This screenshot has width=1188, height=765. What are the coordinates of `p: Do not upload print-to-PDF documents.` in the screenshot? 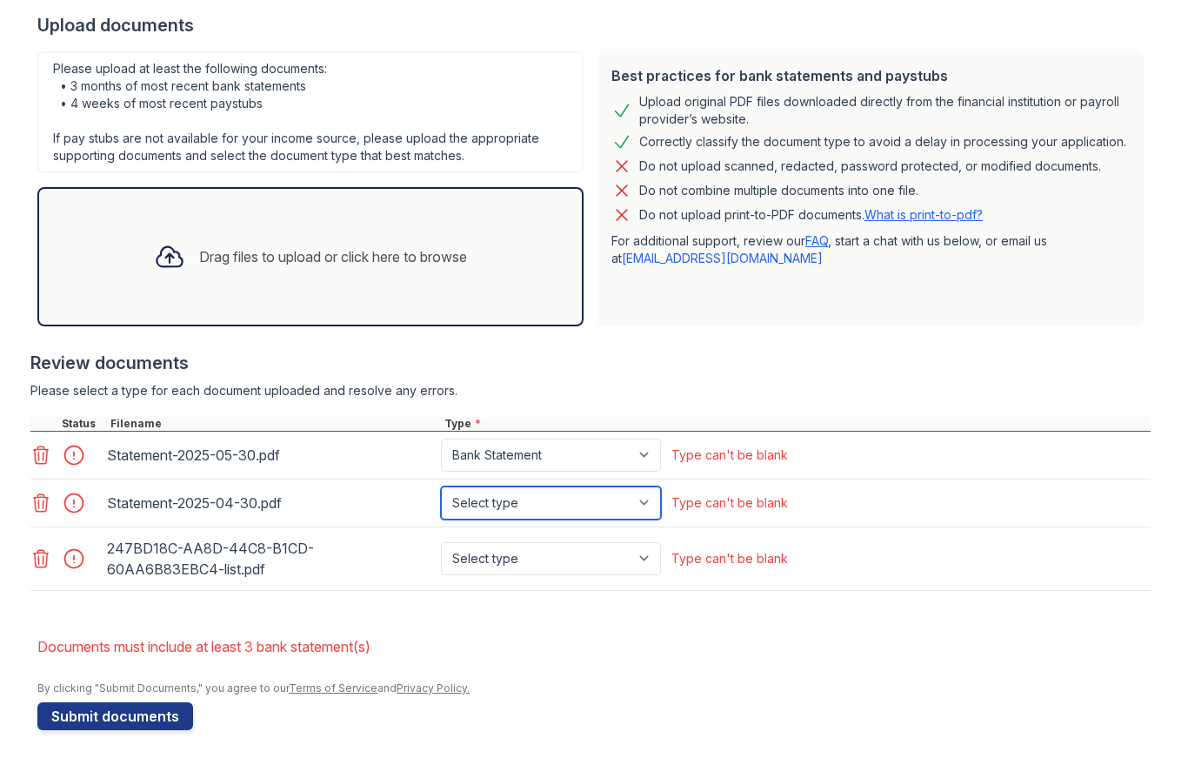 It's located at (811, 215).